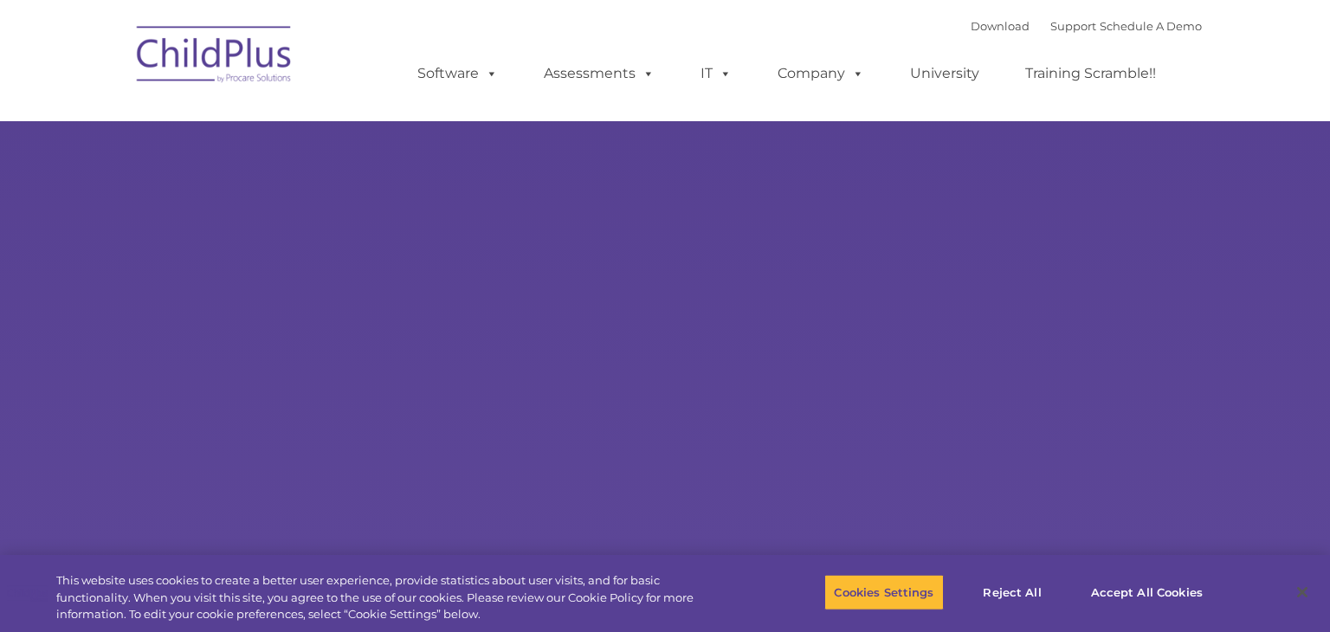 The image size is (1330, 632). I want to click on img: ChildPlus by Procare Solutions, so click(215, 57).